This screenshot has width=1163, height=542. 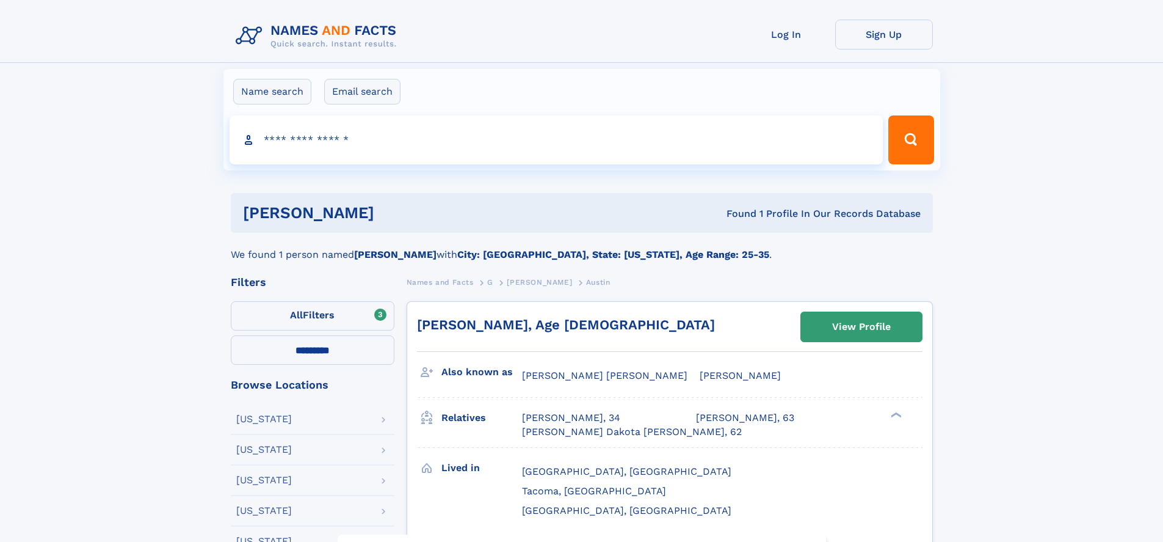 I want to click on label: Filters, so click(x=313, y=316).